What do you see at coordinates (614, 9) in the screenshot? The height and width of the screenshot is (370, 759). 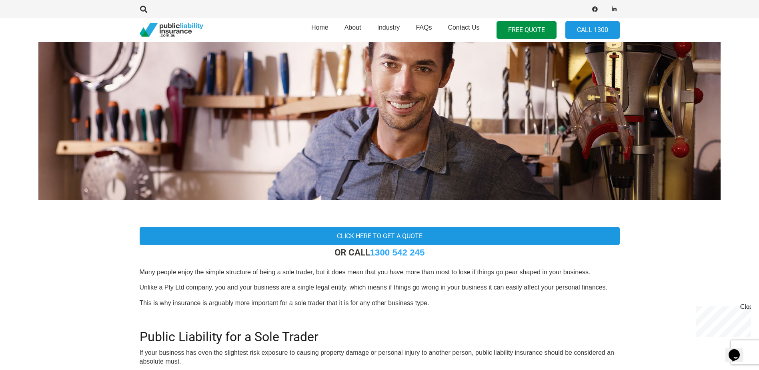 I see `a: LinkedIn` at bounding box center [614, 9].